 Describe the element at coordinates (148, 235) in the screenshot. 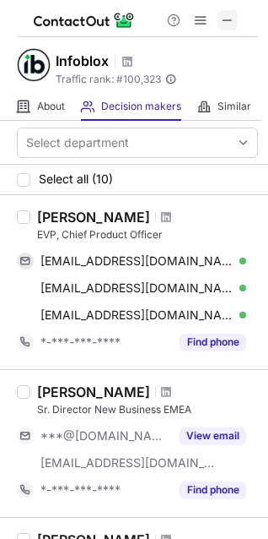

I see `div: EVP, Chief Product Officer` at that location.